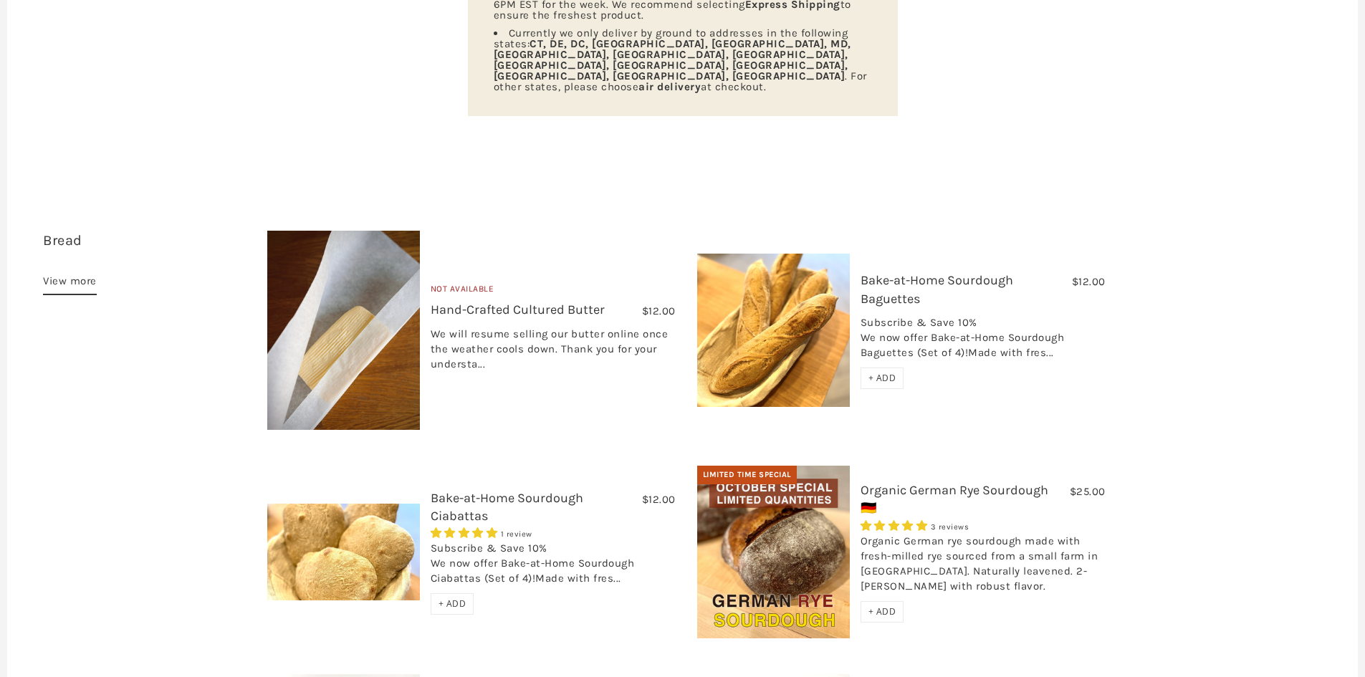 The image size is (1365, 677). Describe the element at coordinates (950, 526) in the screenshot. I see `span: 3 reviews` at that location.